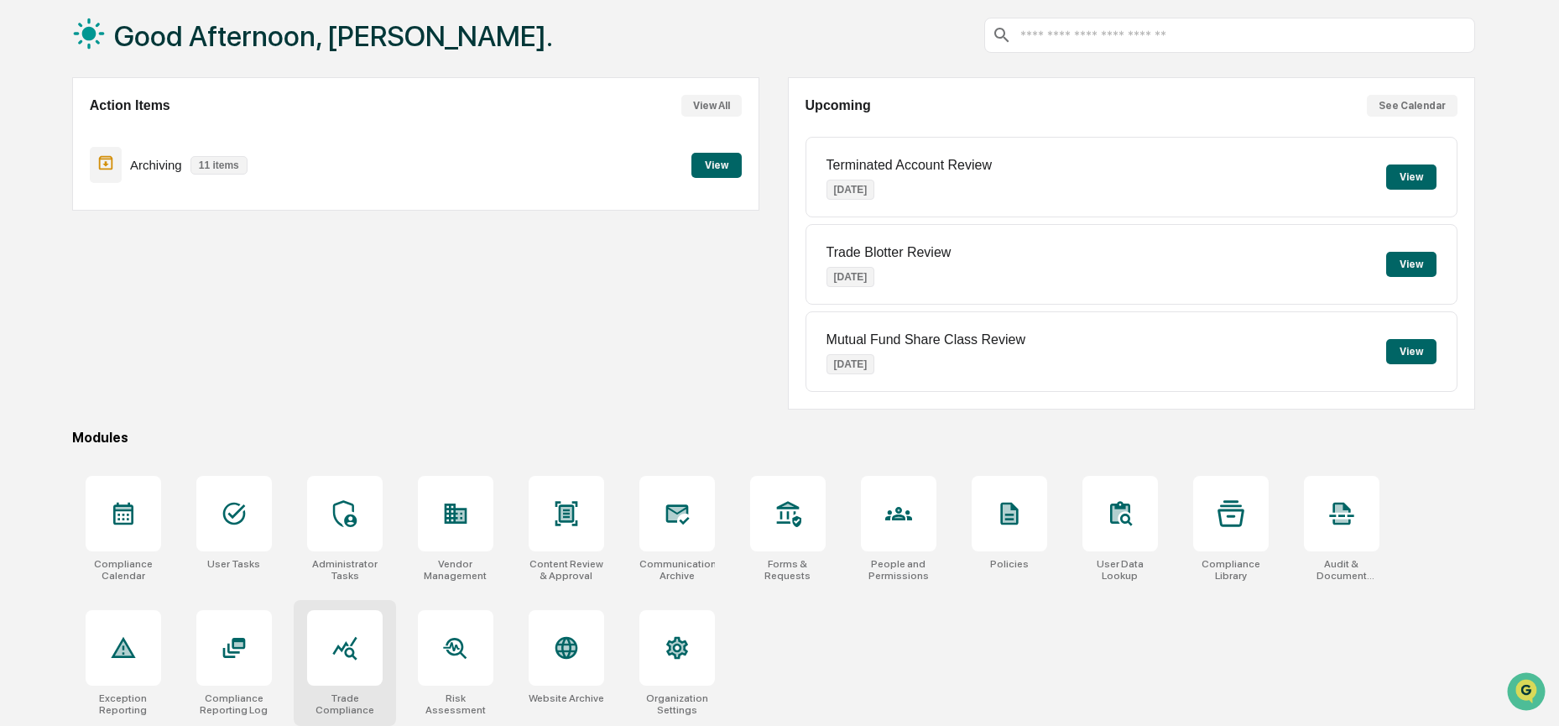 The height and width of the screenshot is (726, 1559). What do you see at coordinates (712, 106) in the screenshot?
I see `button: View All` at bounding box center [712, 106].